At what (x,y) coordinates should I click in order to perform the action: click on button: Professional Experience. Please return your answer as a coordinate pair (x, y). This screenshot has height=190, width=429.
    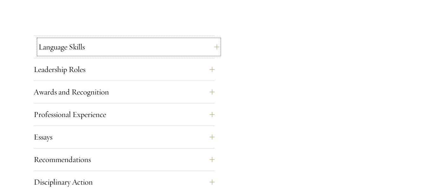
    Looking at the image, I should click on (124, 115).